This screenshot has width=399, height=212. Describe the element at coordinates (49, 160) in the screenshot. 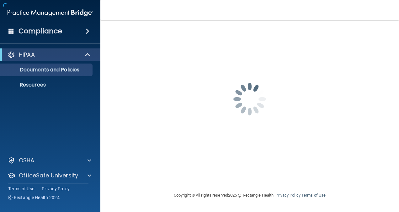

I see `a: OSHA` at that location.